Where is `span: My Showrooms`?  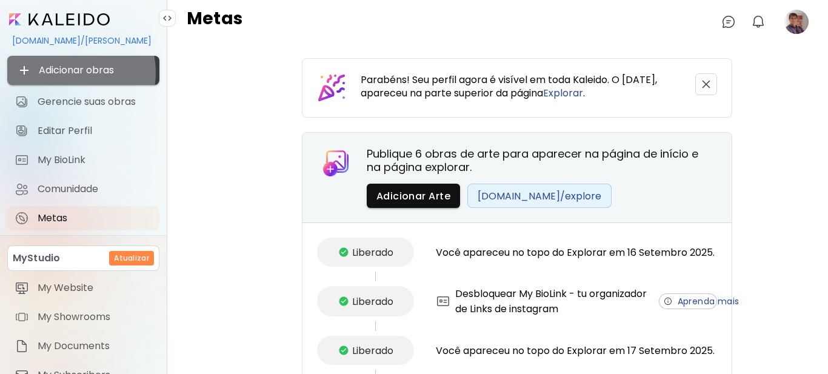 span: My Showrooms is located at coordinates (95, 317).